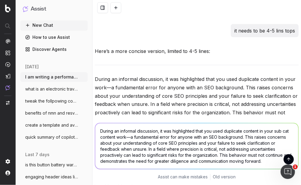 The image size is (301, 185). What do you see at coordinates (54, 49) in the screenshot?
I see `a: Discover Agents` at bounding box center [54, 49].